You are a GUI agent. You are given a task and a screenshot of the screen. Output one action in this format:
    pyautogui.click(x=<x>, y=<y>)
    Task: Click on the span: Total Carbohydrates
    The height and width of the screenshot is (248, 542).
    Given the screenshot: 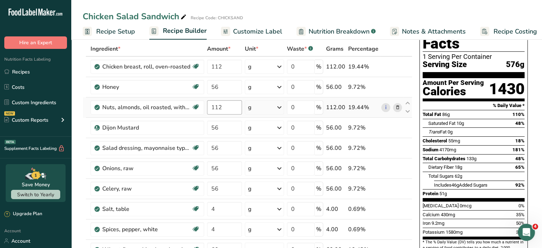 What is the action you would take?
    pyautogui.click(x=444, y=158)
    